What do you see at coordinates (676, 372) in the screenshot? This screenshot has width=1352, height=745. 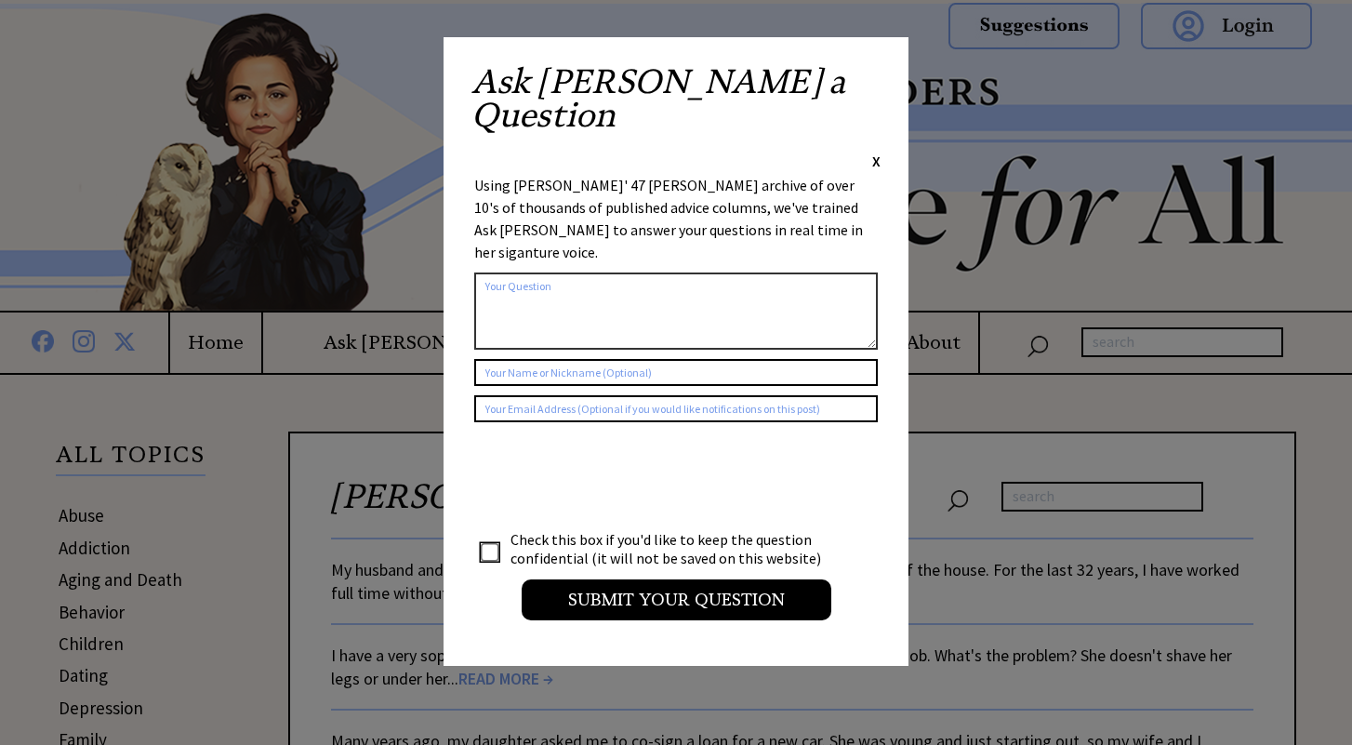 I see `input: Your Name or Nickname (Optional)` at bounding box center [676, 372].